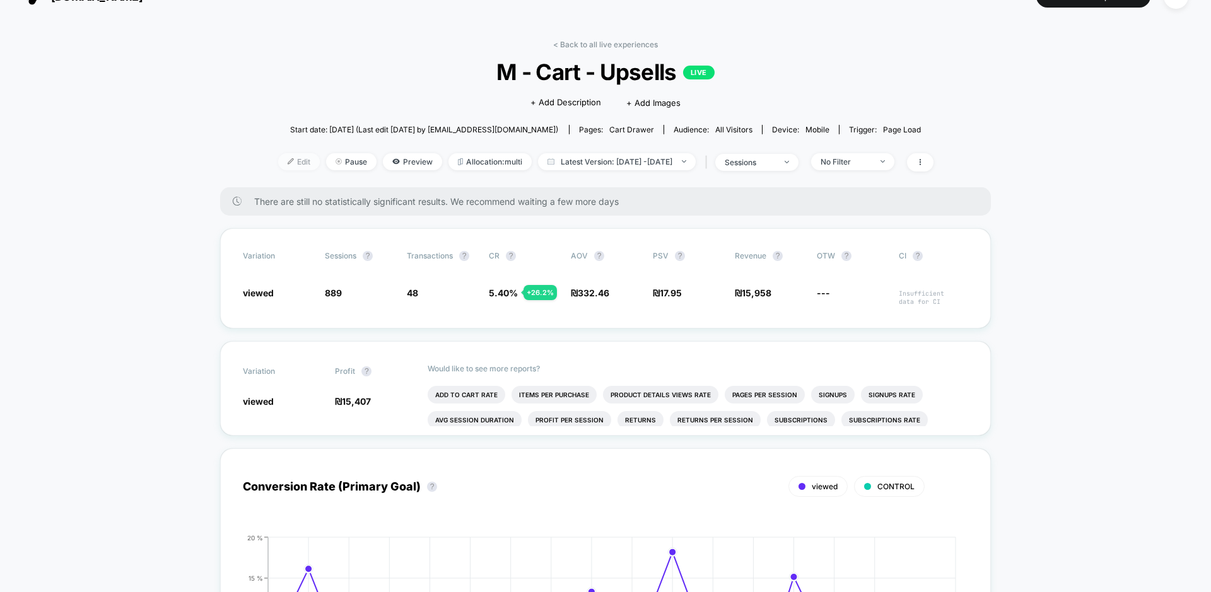 The image size is (1211, 592). Describe the element at coordinates (255, 578) in the screenshot. I see `tspan: 15 %` at that location.